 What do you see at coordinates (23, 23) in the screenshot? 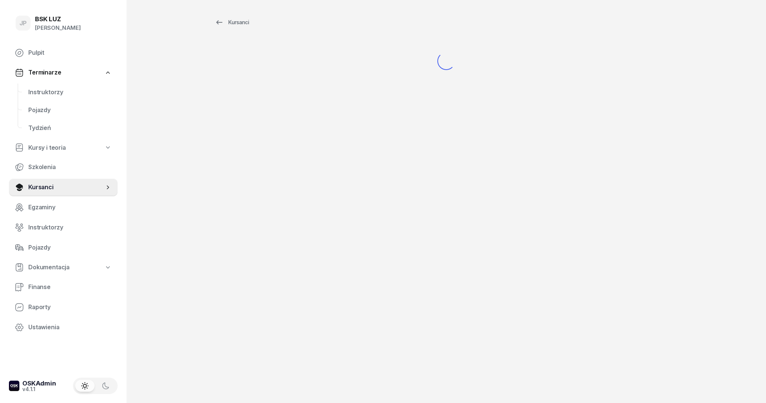
I see `span: JP` at bounding box center [23, 23].